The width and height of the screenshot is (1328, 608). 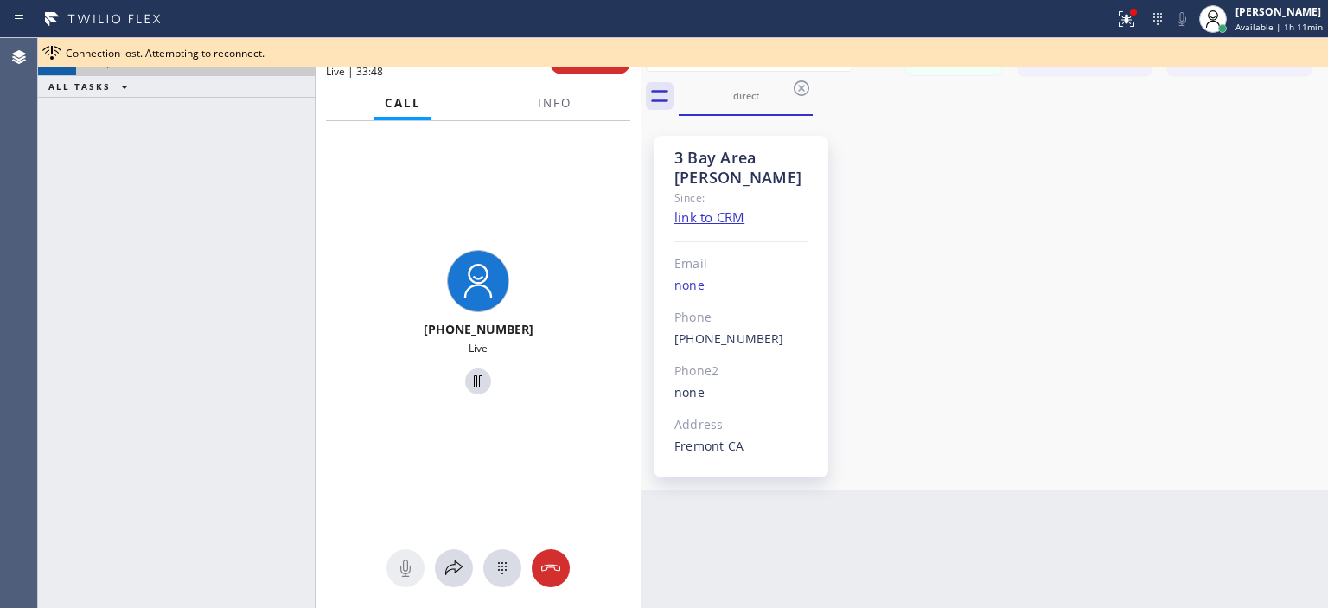 I want to click on span: Live | 33:48, so click(x=355, y=71).